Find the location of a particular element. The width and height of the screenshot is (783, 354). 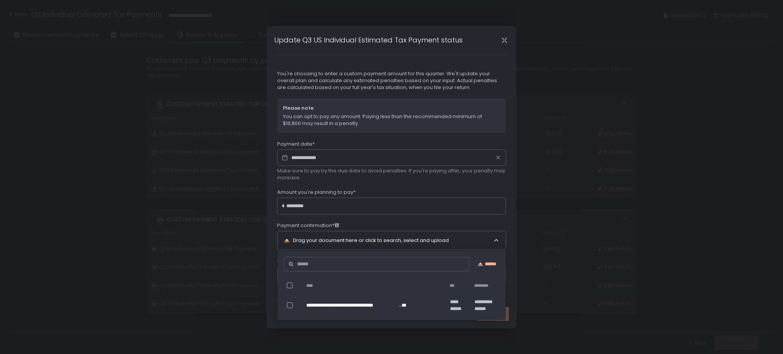

span: Payment date* is located at coordinates (296, 144).